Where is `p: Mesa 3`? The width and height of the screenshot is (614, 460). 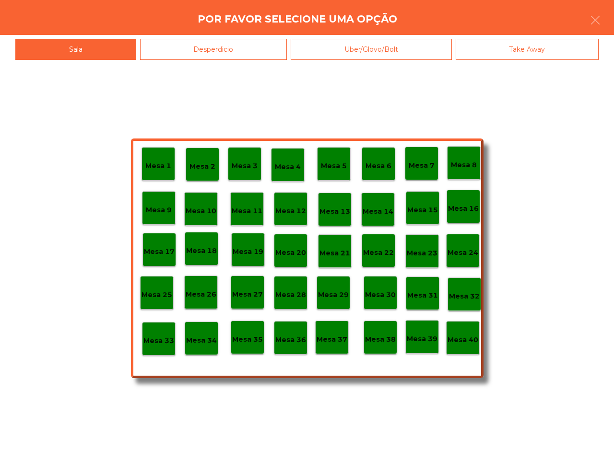 p: Mesa 3 is located at coordinates (245, 166).